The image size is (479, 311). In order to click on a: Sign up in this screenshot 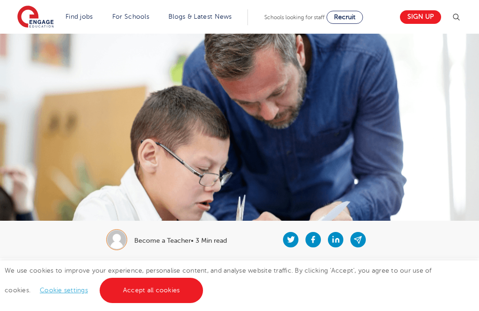, I will do `click(421, 17)`.